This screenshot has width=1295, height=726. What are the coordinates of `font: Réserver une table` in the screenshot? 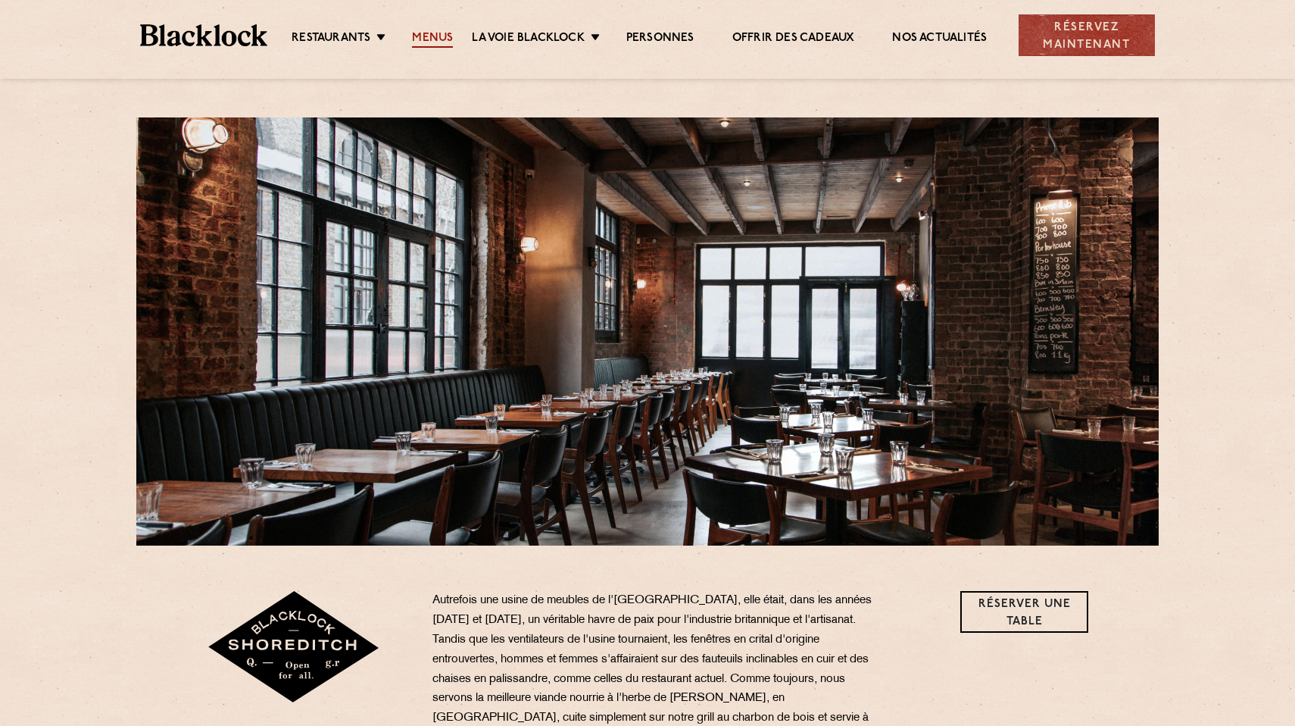 It's located at (1025, 613).